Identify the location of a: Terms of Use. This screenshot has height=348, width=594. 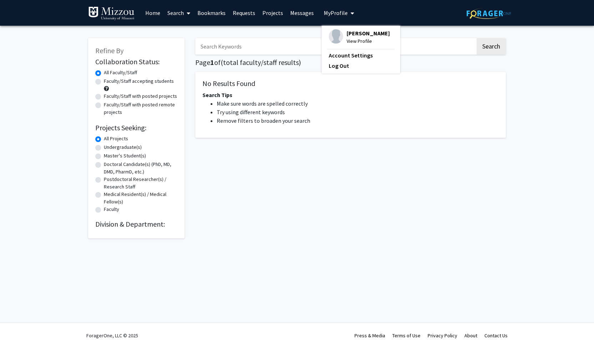
(406, 335).